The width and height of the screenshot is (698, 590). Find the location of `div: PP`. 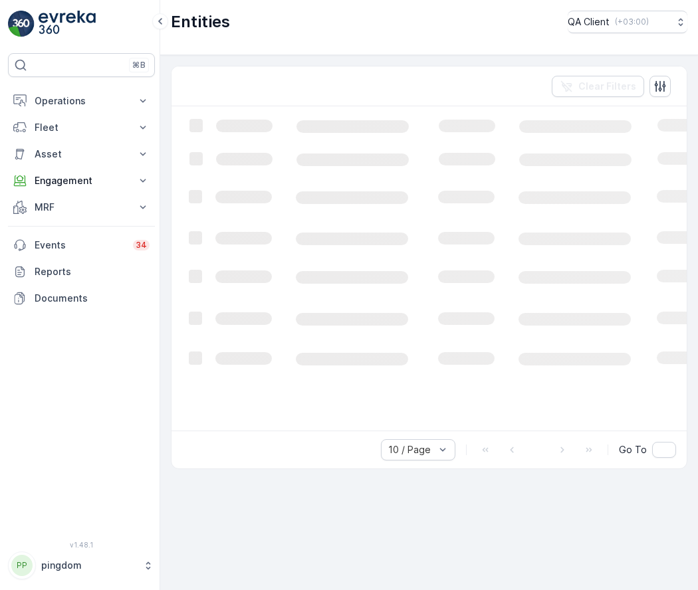

div: PP is located at coordinates (22, 566).